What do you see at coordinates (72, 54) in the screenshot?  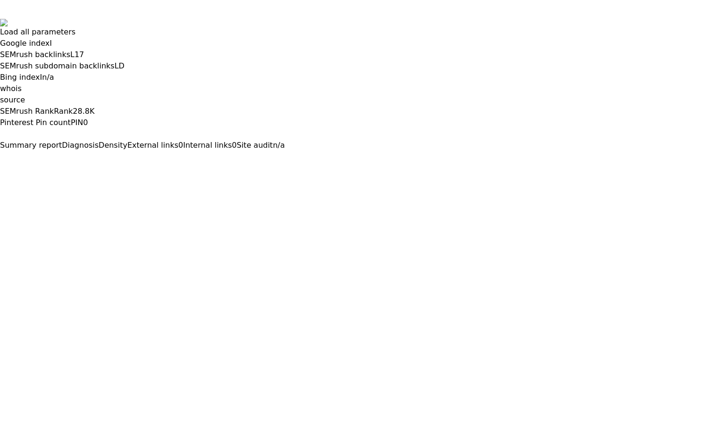 I see `span: L` at bounding box center [72, 54].